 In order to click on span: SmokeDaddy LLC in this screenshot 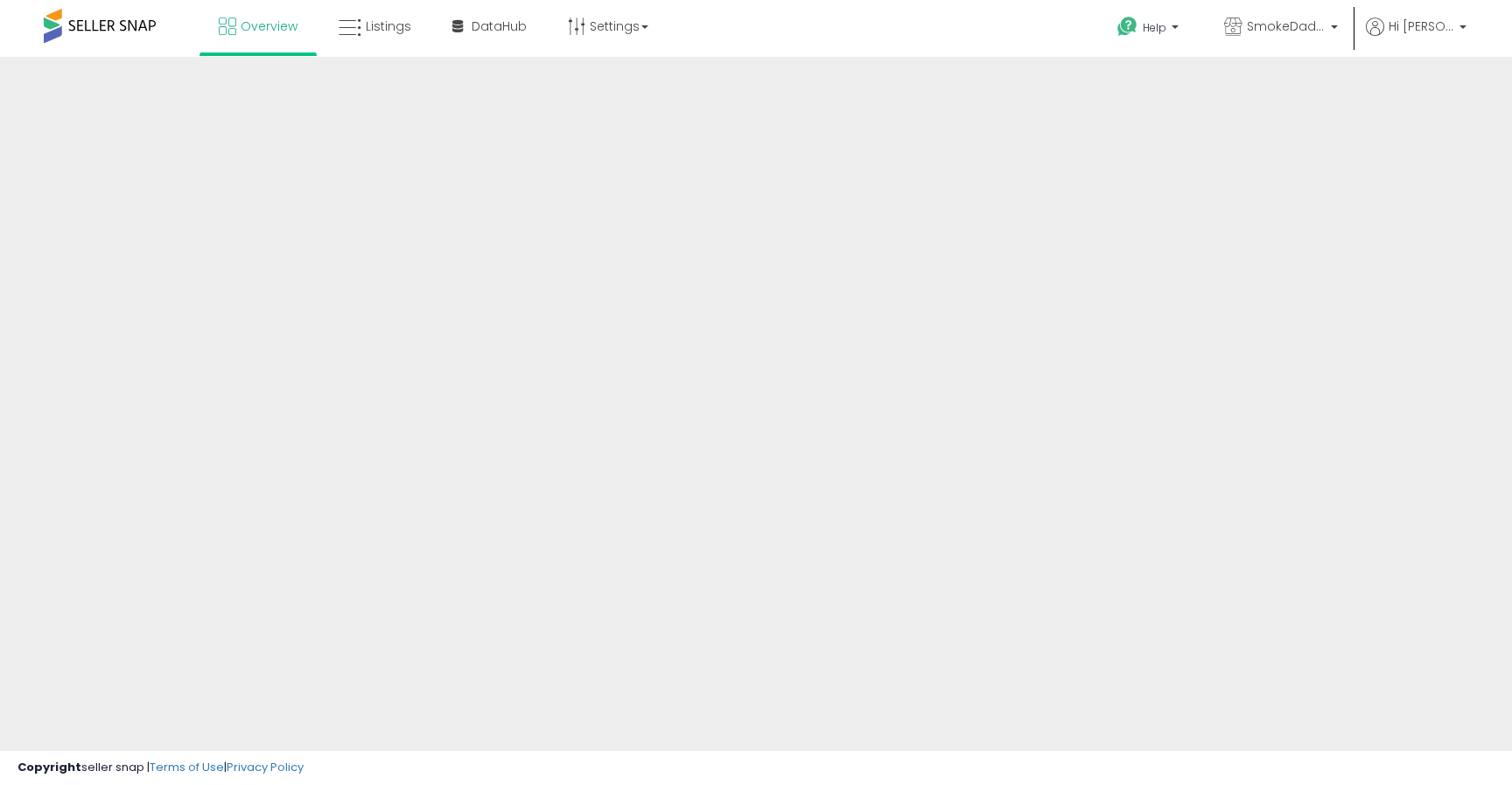, I will do `click(1286, 26)`.